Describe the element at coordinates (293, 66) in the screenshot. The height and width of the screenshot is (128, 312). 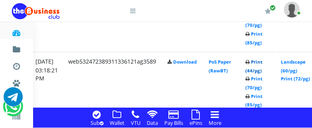
I see `a: Landscape (60/pg)` at that location.